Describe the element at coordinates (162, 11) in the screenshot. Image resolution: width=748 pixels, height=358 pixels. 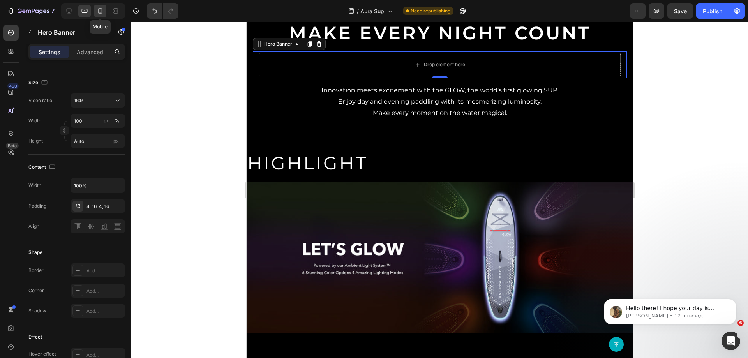
I see `div: Undo/Redo` at that location.